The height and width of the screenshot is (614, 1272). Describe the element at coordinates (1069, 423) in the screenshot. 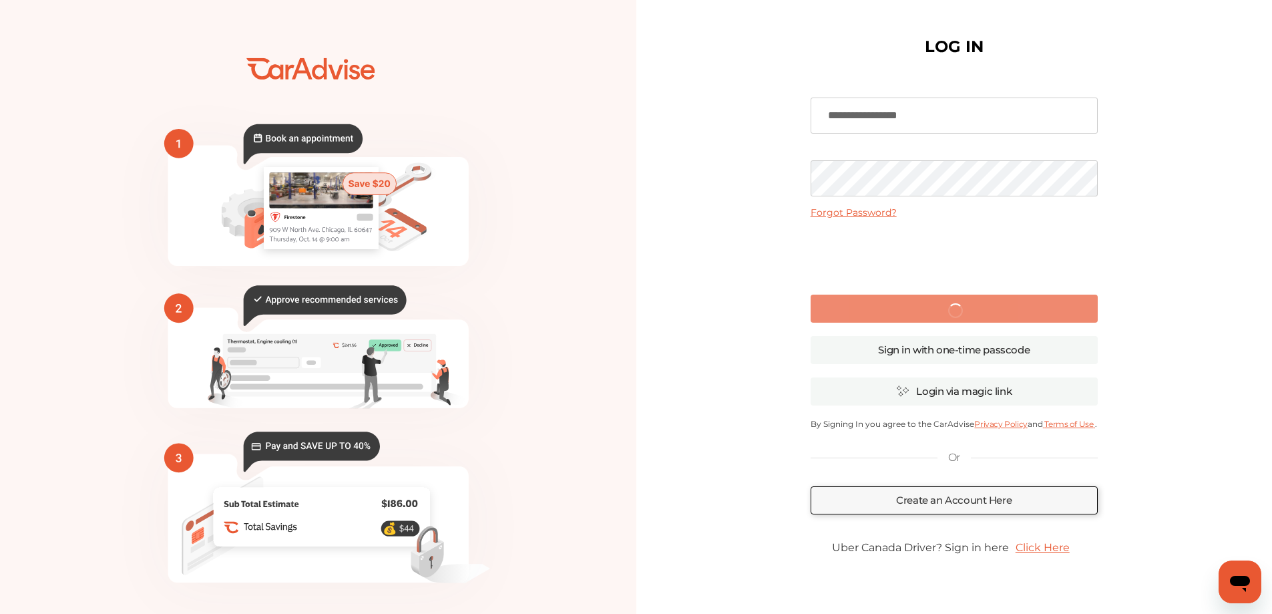

I see `b: Terms of Use` at that location.